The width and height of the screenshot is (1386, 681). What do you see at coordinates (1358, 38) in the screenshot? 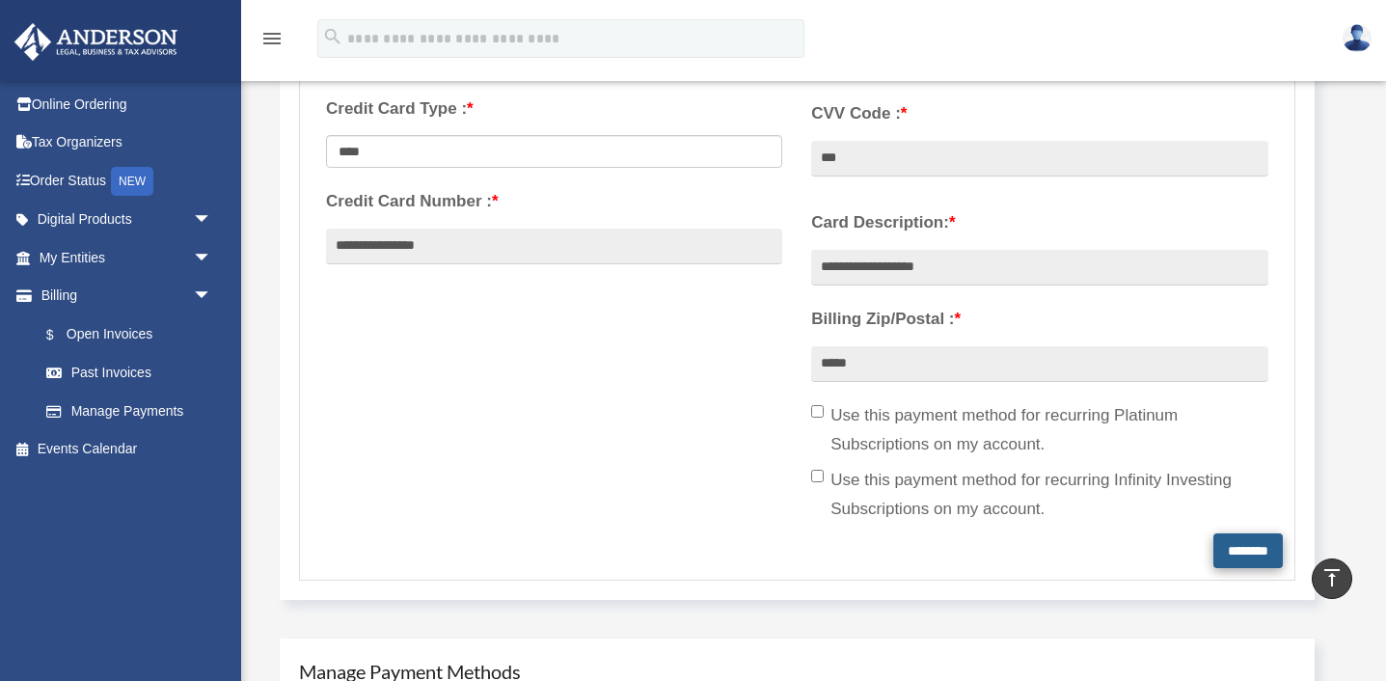
I see `img: User Pic` at bounding box center [1358, 38].